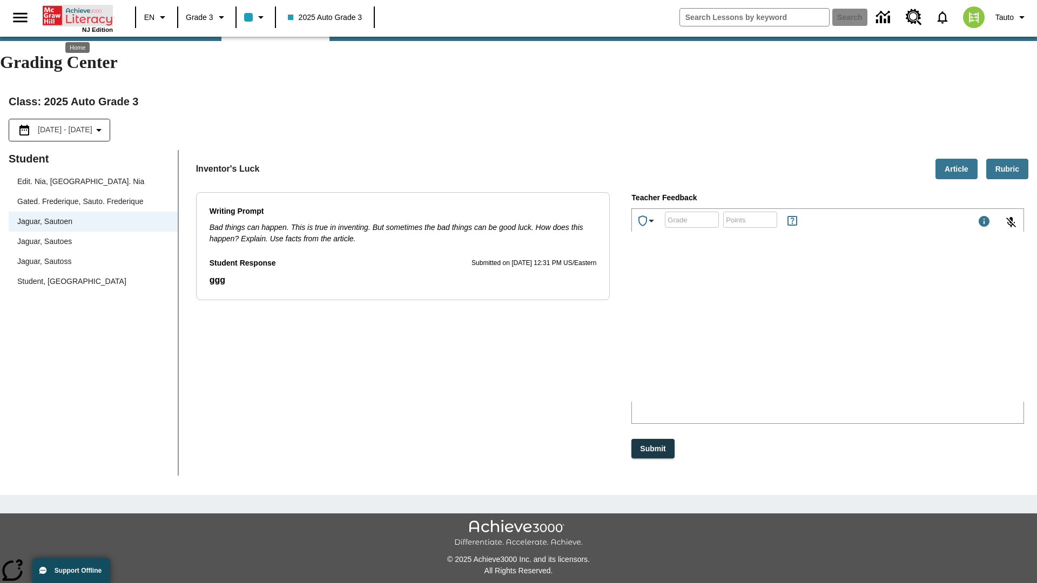 The width and height of the screenshot is (1037, 583). I want to click on a: Home, so click(78, 16).